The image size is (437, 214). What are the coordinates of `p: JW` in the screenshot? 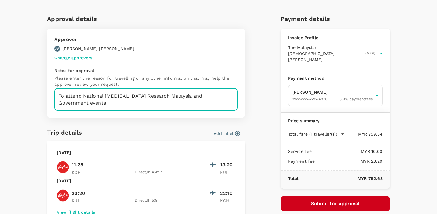 It's located at (57, 49).